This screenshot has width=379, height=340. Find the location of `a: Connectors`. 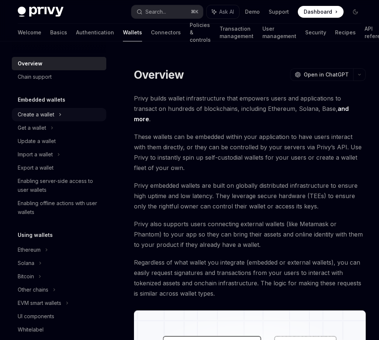

a: Connectors is located at coordinates (166, 32).